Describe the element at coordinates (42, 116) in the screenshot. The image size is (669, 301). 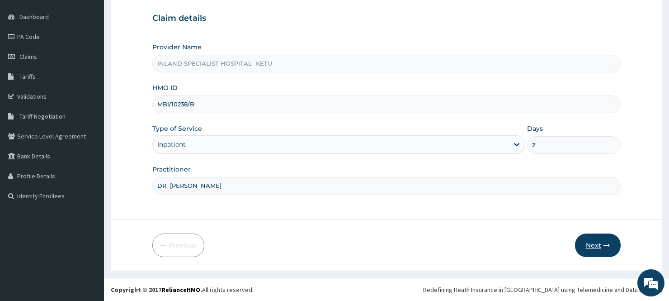
I see `span: Tariff Negotiation` at that location.